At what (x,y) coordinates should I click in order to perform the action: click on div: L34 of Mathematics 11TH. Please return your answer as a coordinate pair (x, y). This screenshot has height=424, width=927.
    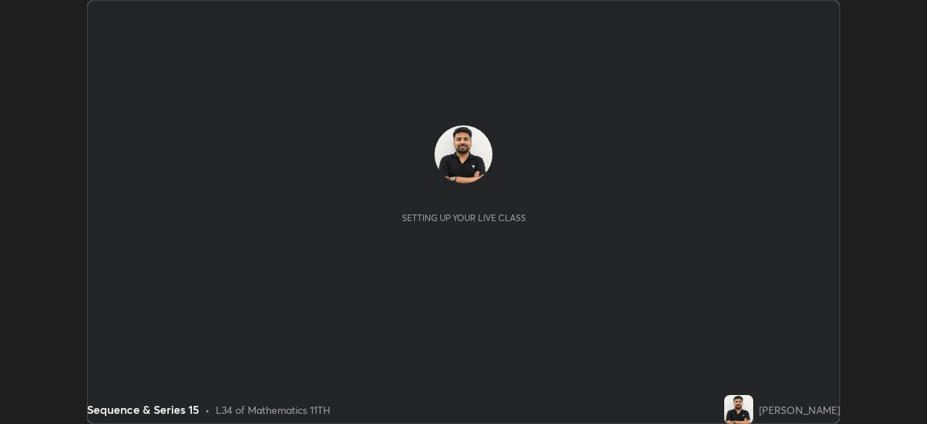
    Looking at the image, I should click on (273, 409).